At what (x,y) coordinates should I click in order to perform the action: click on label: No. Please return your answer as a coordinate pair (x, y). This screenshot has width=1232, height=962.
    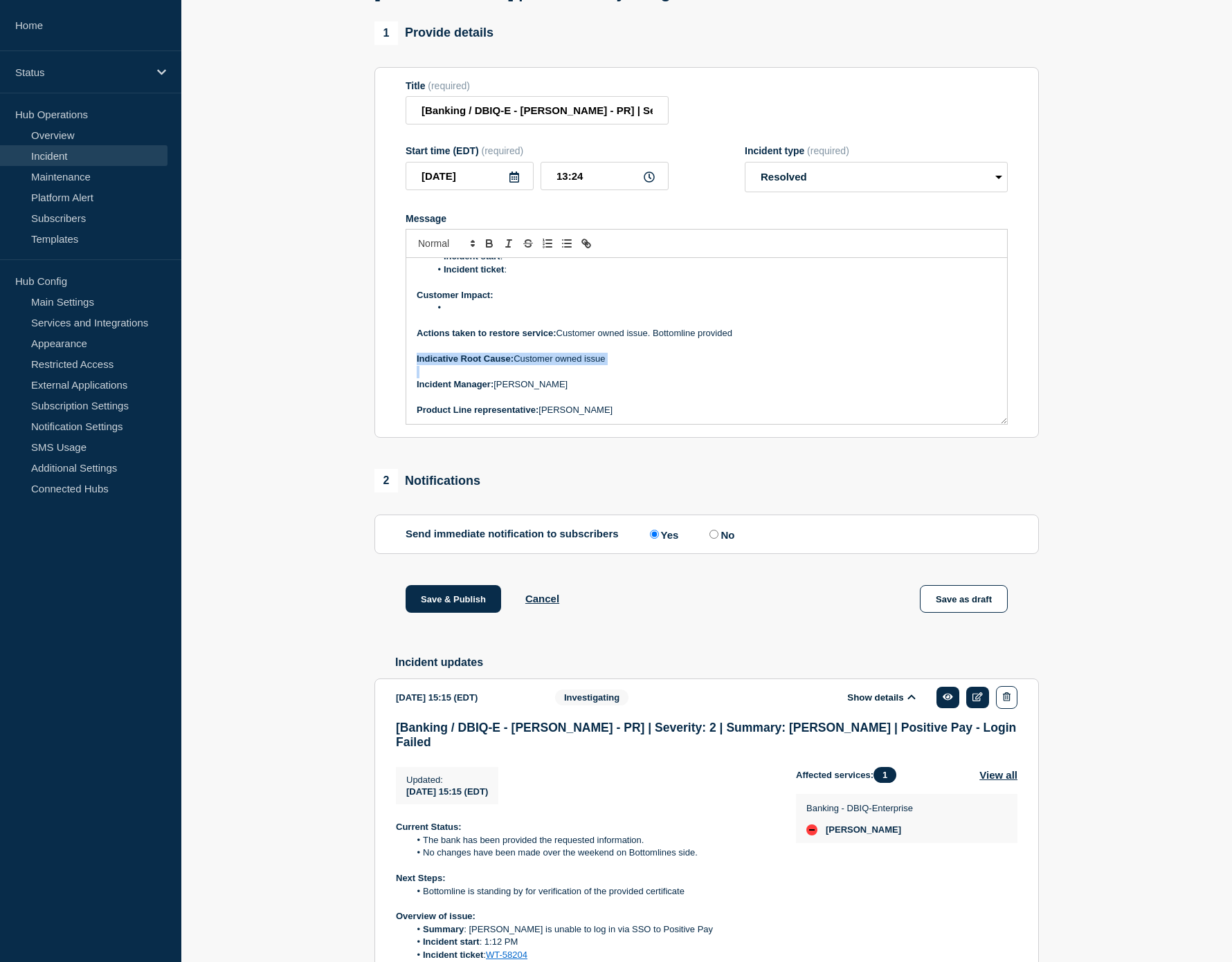
    Looking at the image, I should click on (720, 534).